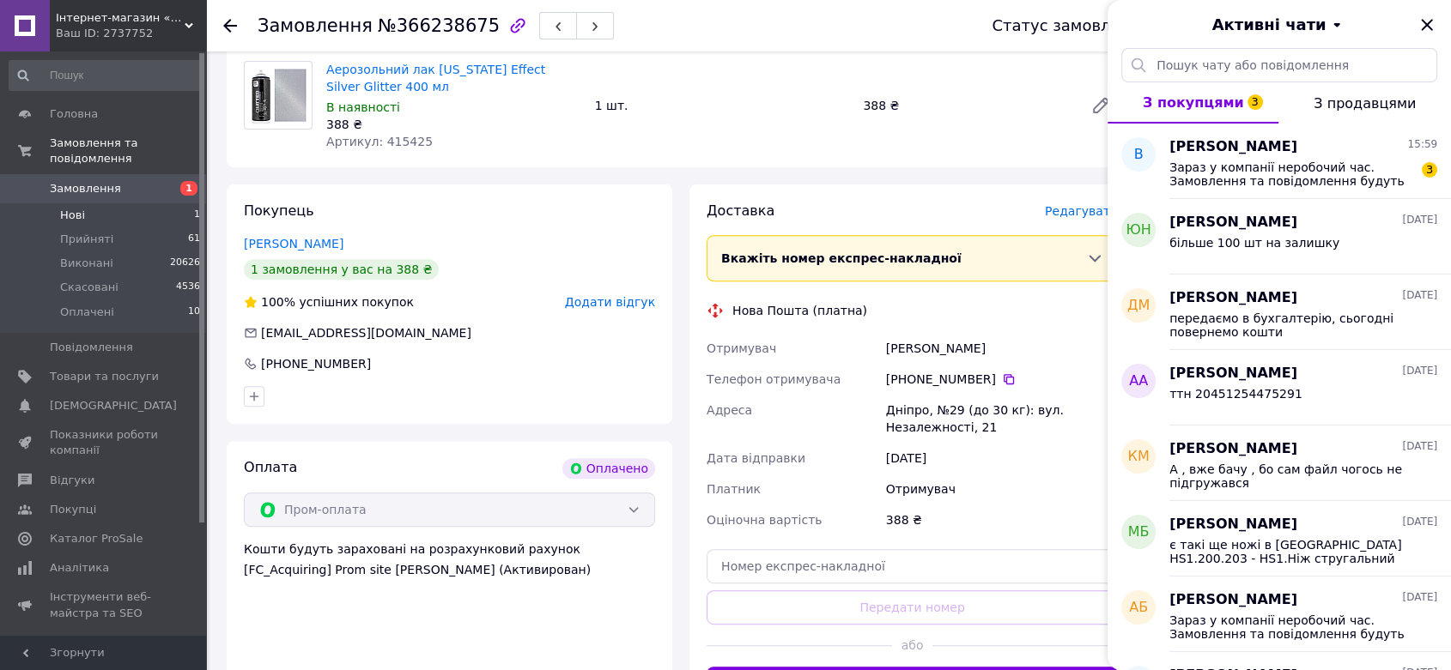  I want to click on span: Оплачені, so click(87, 312).